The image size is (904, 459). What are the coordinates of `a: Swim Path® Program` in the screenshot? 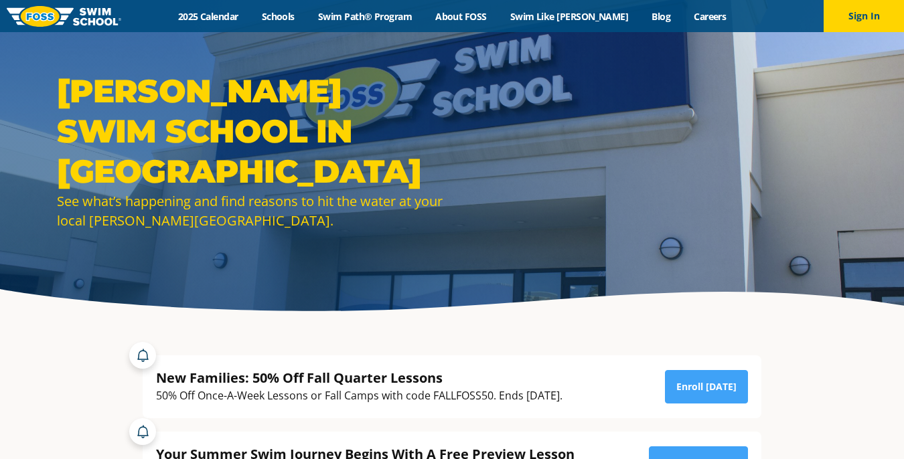 It's located at (364, 16).